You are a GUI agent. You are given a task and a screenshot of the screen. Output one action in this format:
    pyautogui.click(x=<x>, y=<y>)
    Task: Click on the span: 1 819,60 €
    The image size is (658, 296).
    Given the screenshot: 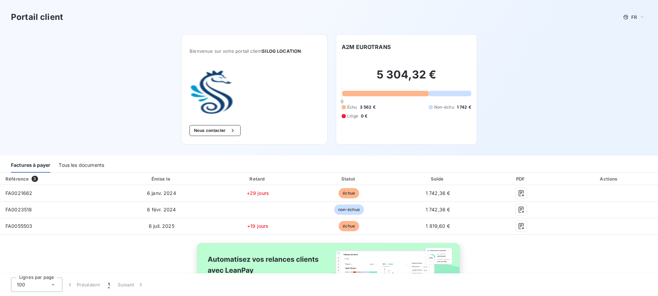 What is the action you would take?
    pyautogui.click(x=438, y=226)
    